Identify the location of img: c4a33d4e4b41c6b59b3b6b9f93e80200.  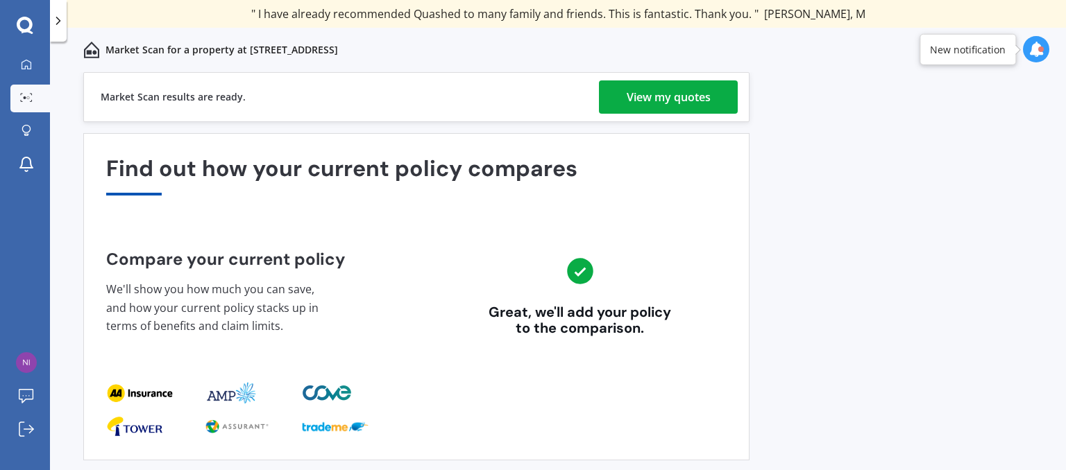
(26, 363).